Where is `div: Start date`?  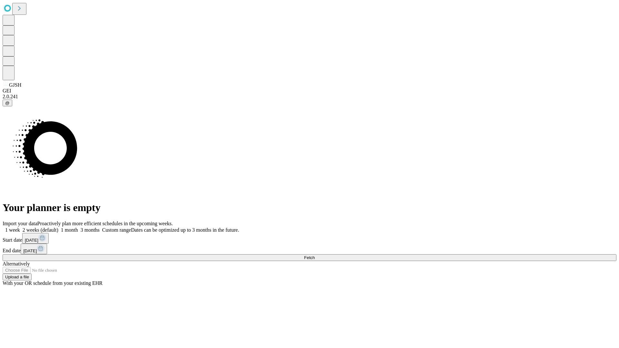
div: Start date is located at coordinates (310, 238).